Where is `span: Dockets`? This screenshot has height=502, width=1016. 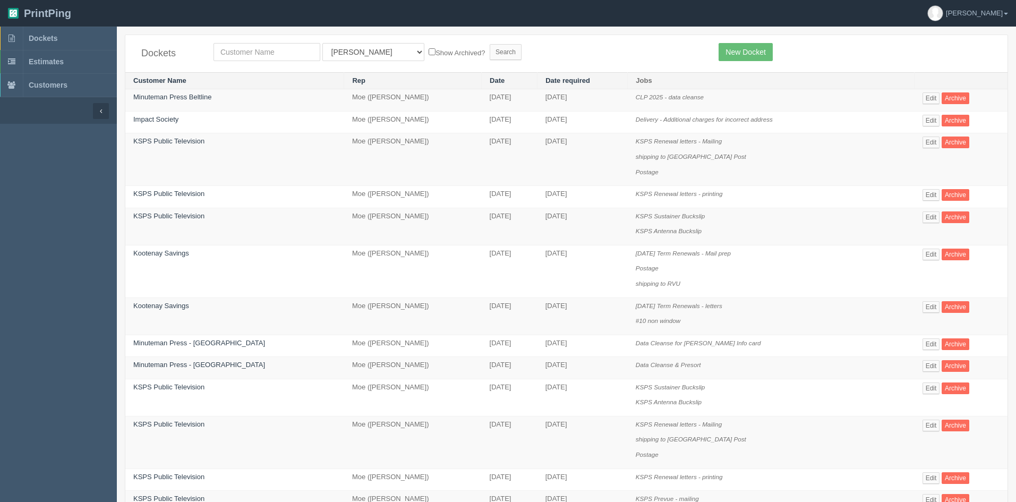 span: Dockets is located at coordinates (43, 38).